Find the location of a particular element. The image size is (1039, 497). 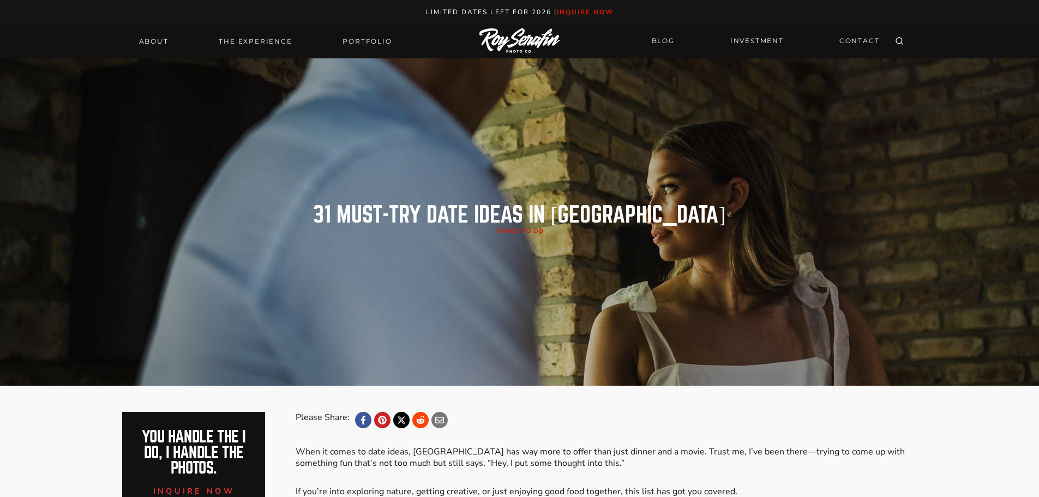

p: Limited Dates LEft for 2026 | is located at coordinates (520, 12).